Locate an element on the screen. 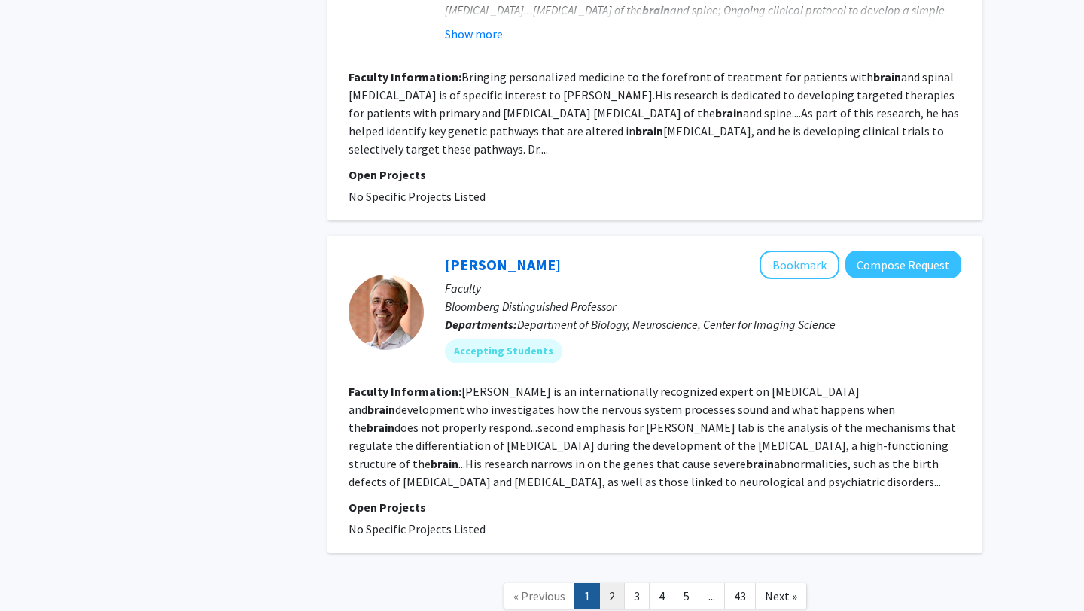  p: Bloomberg Distinguished Professor is located at coordinates (703, 306).